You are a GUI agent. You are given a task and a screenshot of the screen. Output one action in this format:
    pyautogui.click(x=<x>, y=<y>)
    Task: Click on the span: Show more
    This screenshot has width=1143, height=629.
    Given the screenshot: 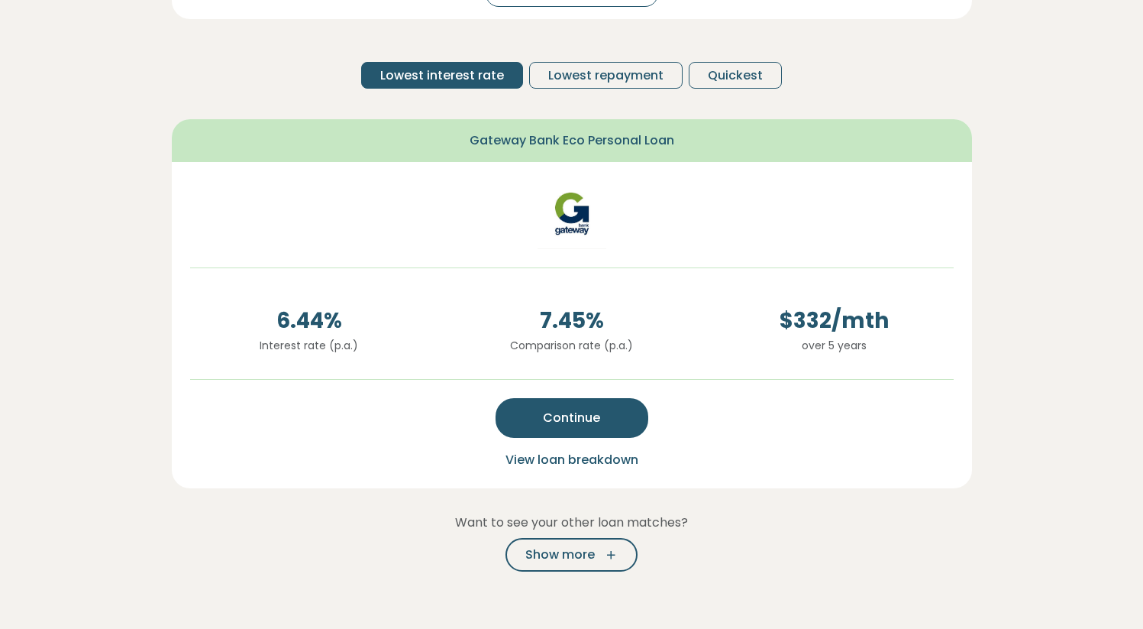 What is the action you would take?
    pyautogui.click(x=560, y=554)
    